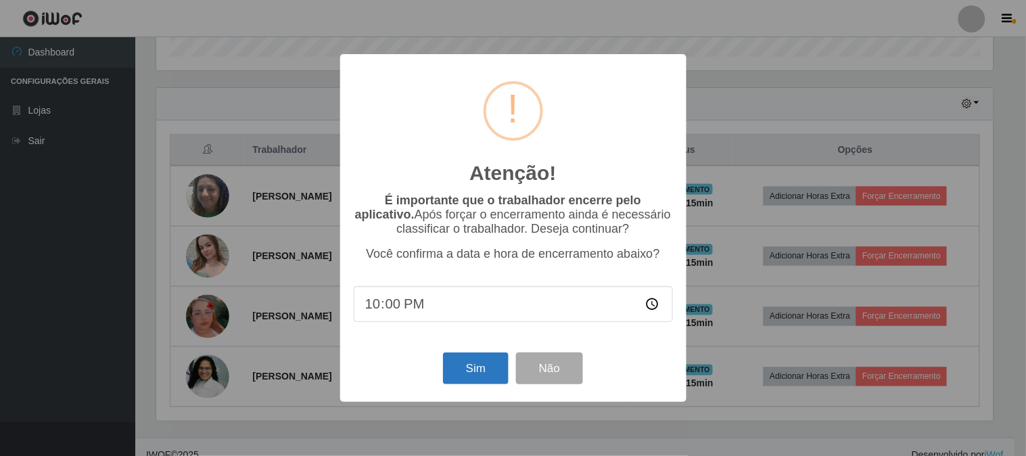  Describe the element at coordinates (512, 173) in the screenshot. I see `h2: Atenção!` at that location.